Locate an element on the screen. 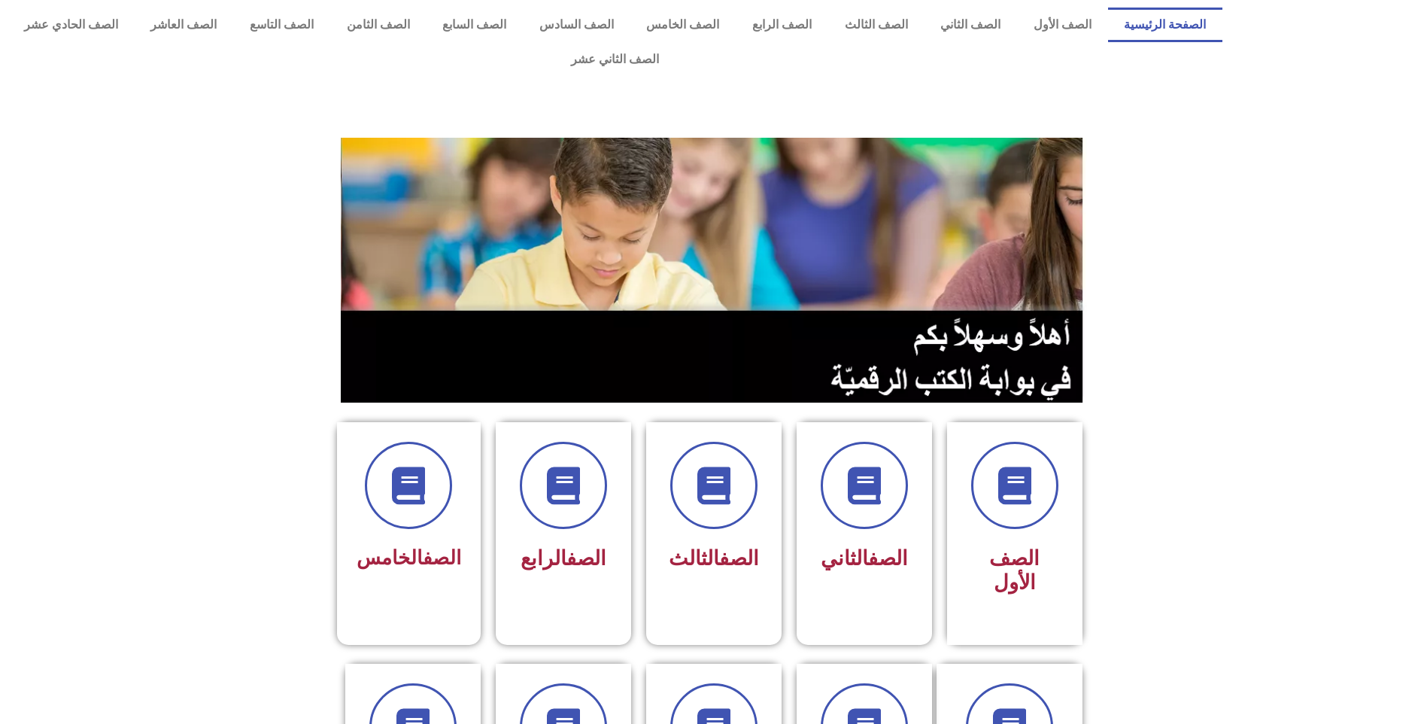 Image resolution: width=1427 pixels, height=724 pixels. a: الصف السادس is located at coordinates (576, 25).